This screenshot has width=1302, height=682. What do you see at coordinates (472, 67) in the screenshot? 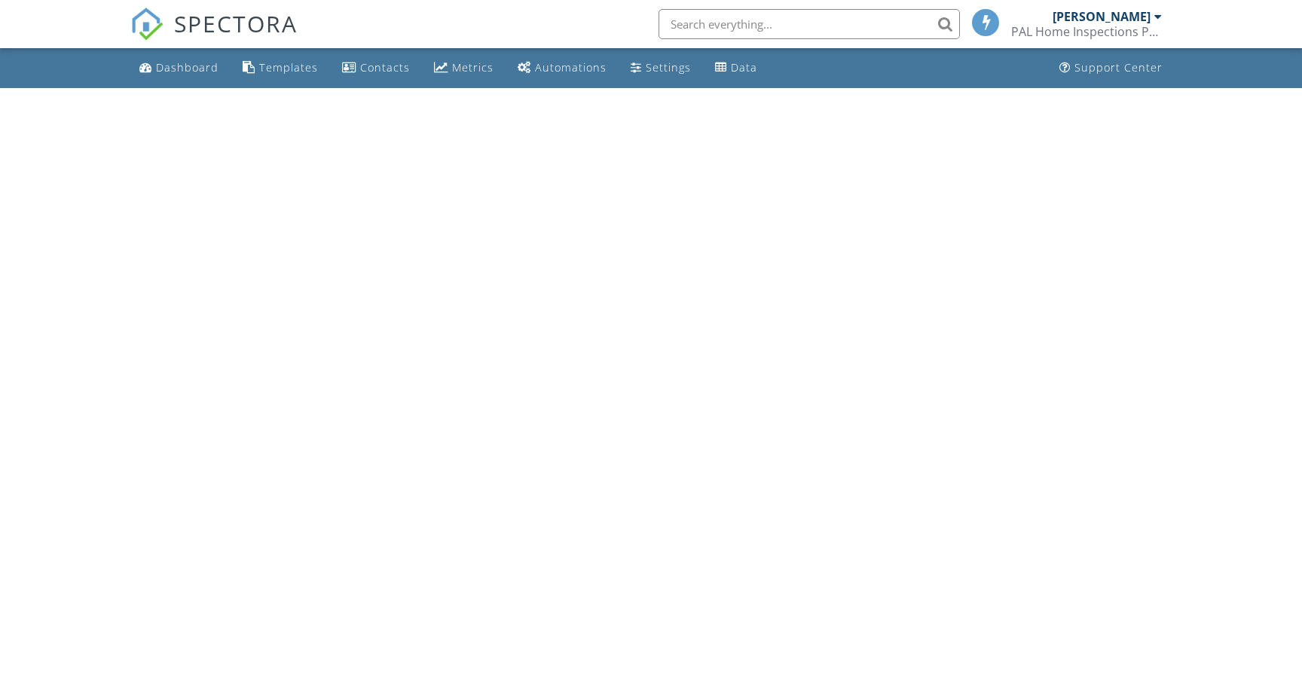
I see `div: Metrics` at bounding box center [472, 67].